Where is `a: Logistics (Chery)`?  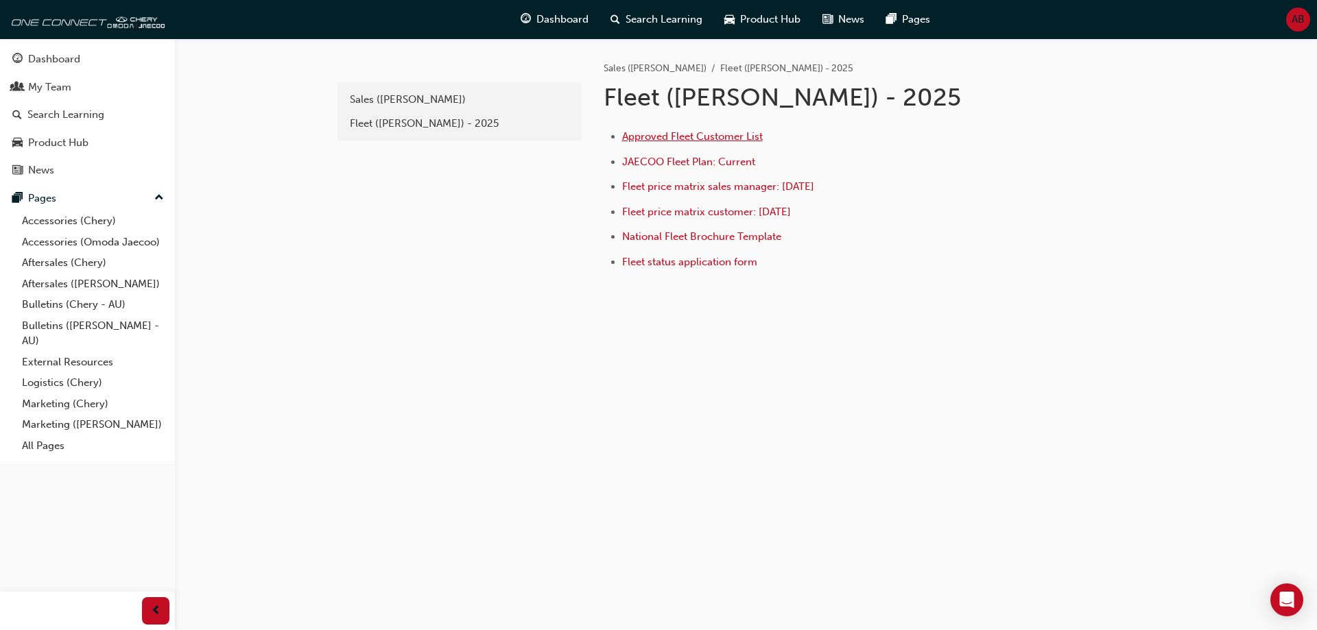 a: Logistics (Chery) is located at coordinates (93, 383).